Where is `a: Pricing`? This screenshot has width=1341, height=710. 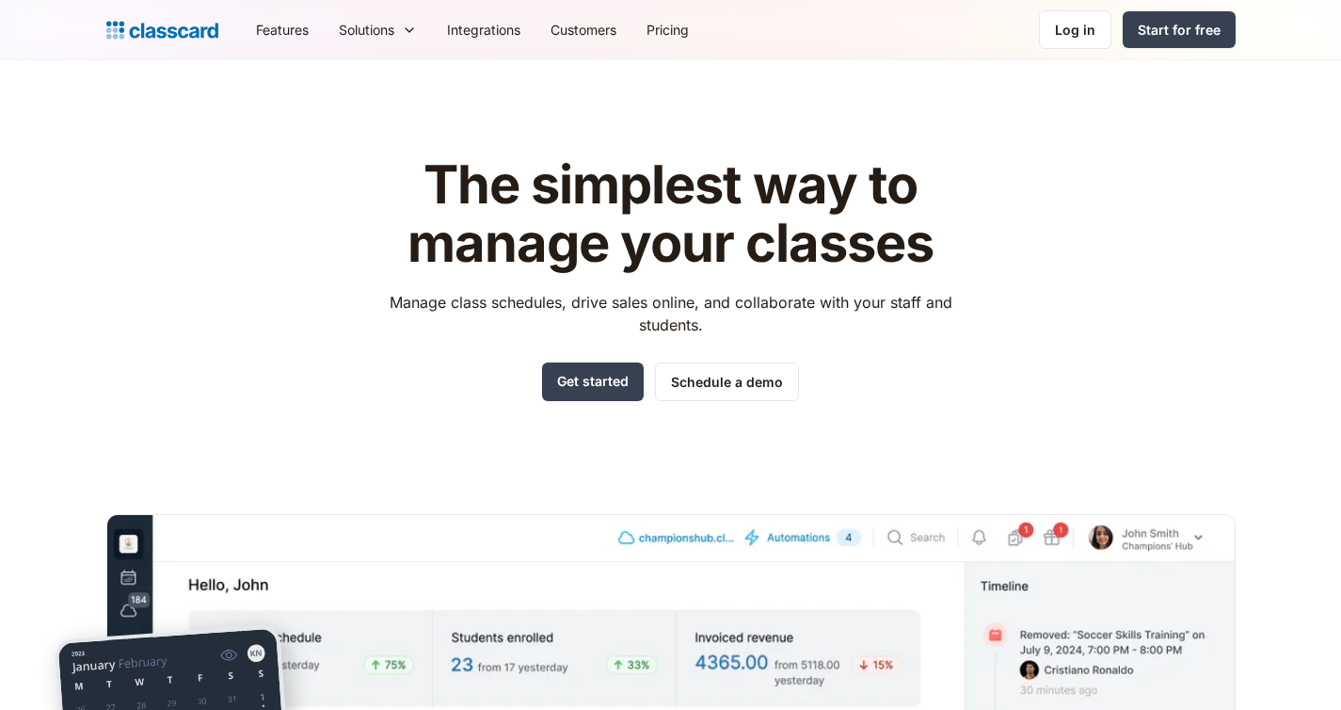 a: Pricing is located at coordinates (667, 29).